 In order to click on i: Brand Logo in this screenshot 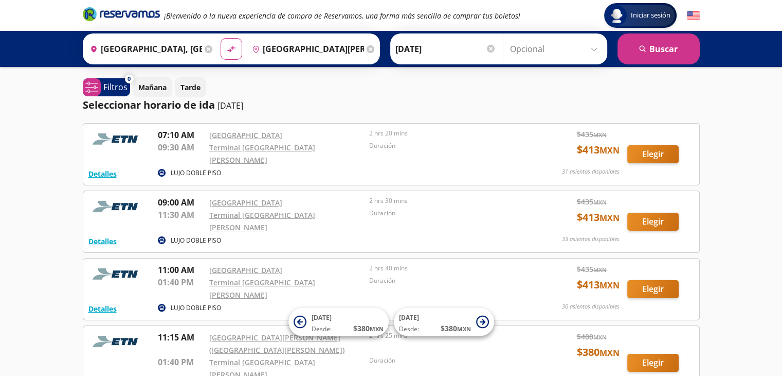, I will do `click(121, 14)`.